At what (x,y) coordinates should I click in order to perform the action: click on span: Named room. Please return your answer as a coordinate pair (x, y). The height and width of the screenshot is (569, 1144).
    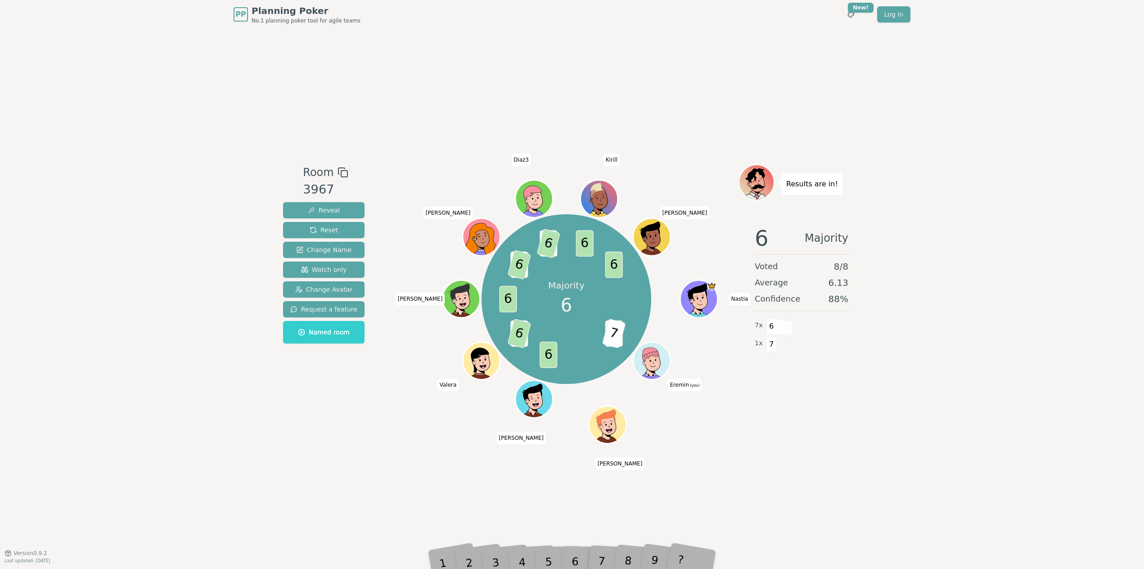
    Looking at the image, I should click on (324, 332).